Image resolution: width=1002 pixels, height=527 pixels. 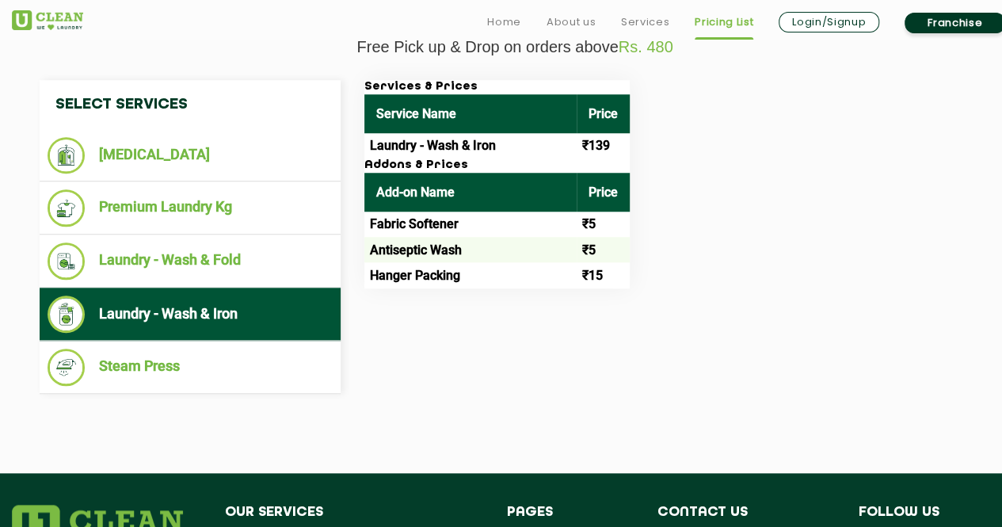 I want to click on td: ₹15, so click(x=603, y=275).